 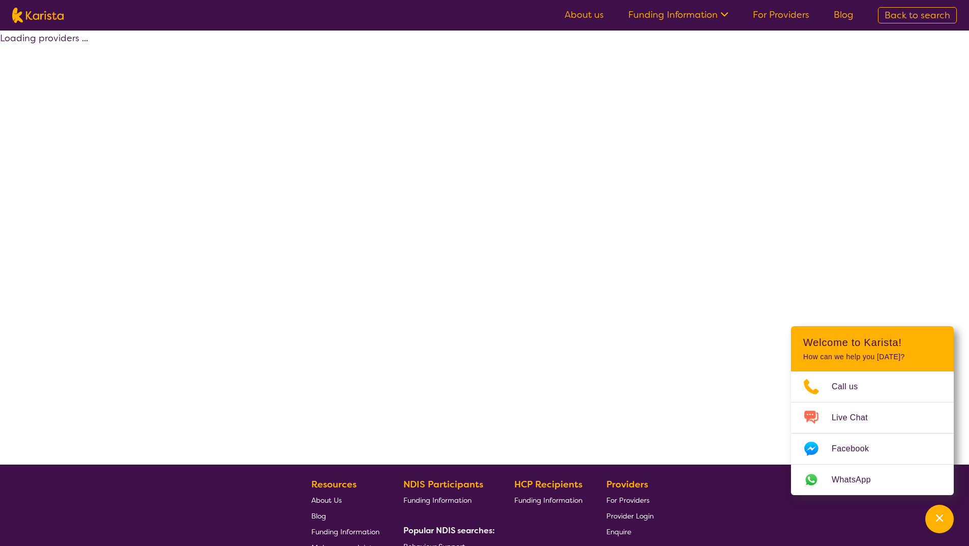 I want to click on h2: Welcome to Karista!, so click(x=872, y=342).